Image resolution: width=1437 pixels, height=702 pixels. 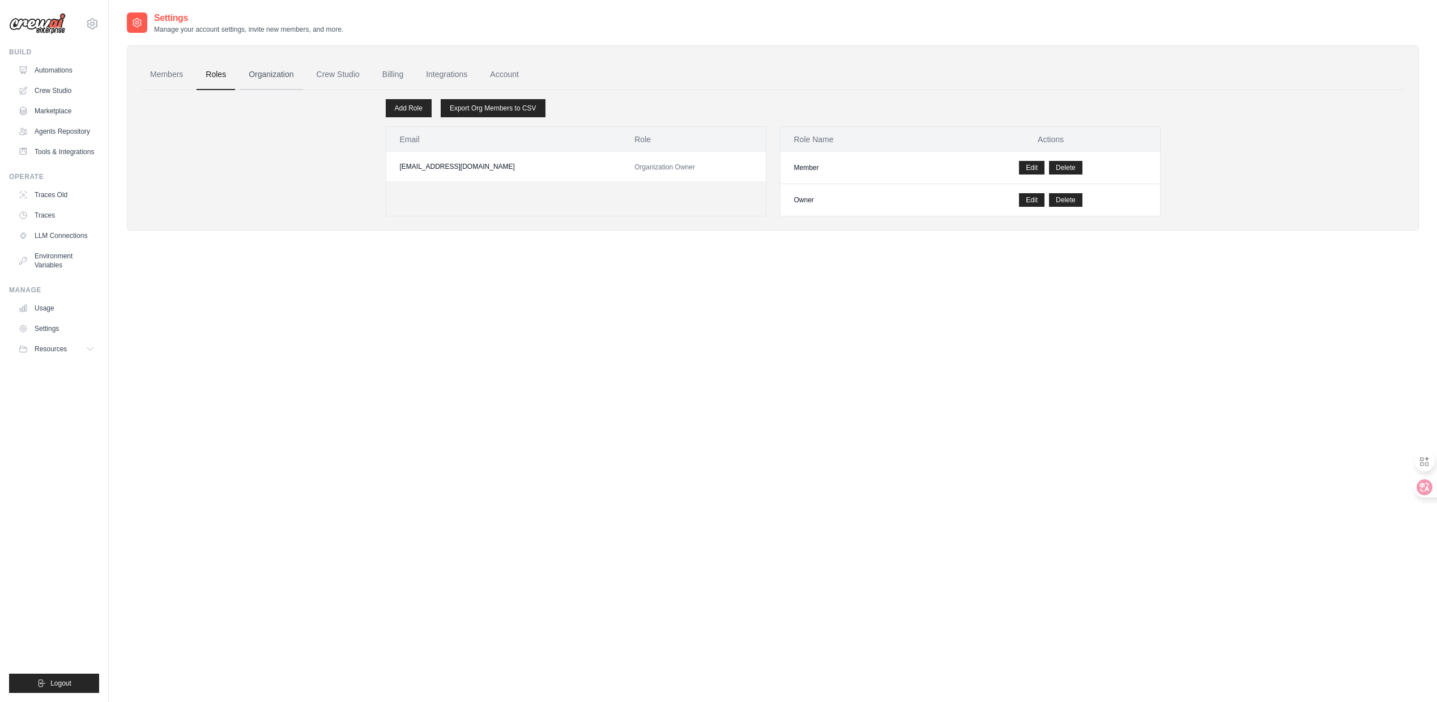 What do you see at coordinates (271, 75) in the screenshot?
I see `a: Organization` at bounding box center [271, 75].